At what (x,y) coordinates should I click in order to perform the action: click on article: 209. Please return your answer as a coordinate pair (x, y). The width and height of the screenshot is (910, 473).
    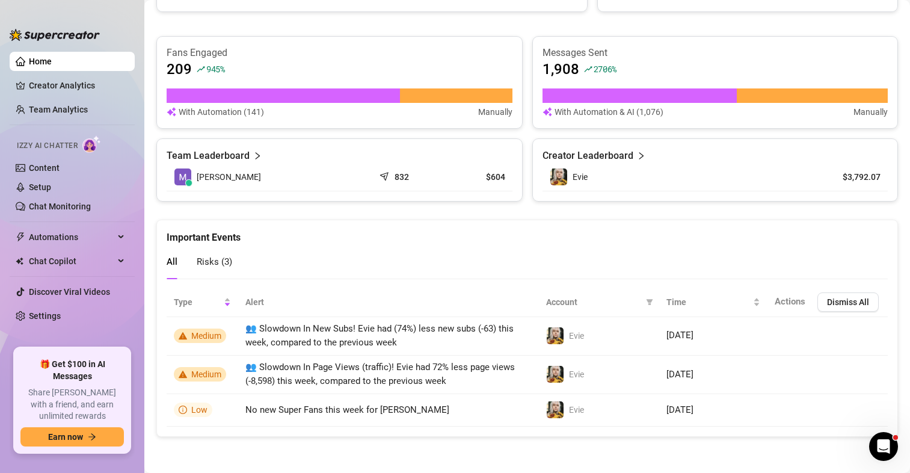
    Looking at the image, I should click on (179, 69).